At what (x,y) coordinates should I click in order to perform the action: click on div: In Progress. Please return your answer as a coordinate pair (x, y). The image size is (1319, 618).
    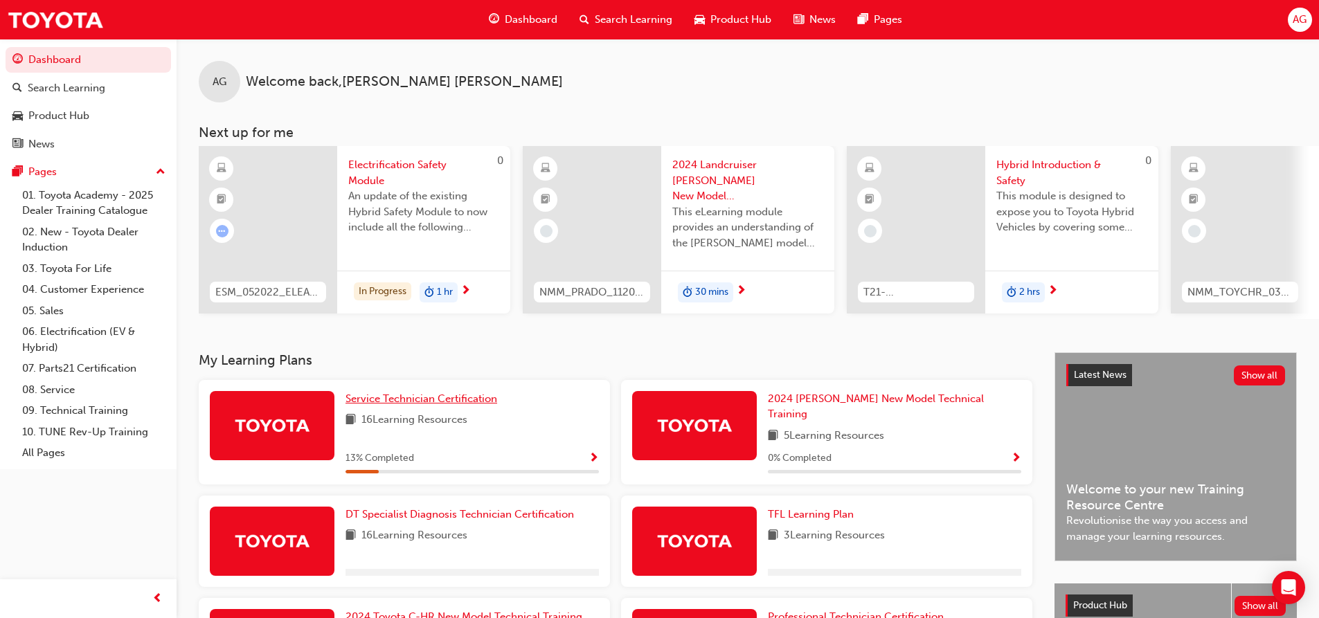
    Looking at the image, I should click on (382, 291).